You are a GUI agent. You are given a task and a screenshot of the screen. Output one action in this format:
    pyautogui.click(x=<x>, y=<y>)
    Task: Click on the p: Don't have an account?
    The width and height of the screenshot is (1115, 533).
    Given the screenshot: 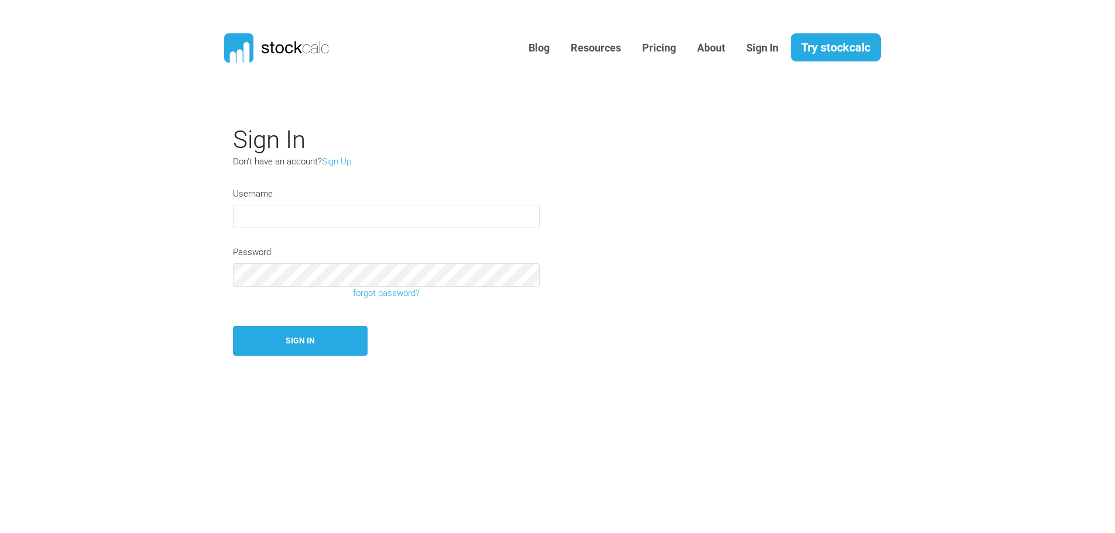 What is the action you would take?
    pyautogui.click(x=368, y=162)
    